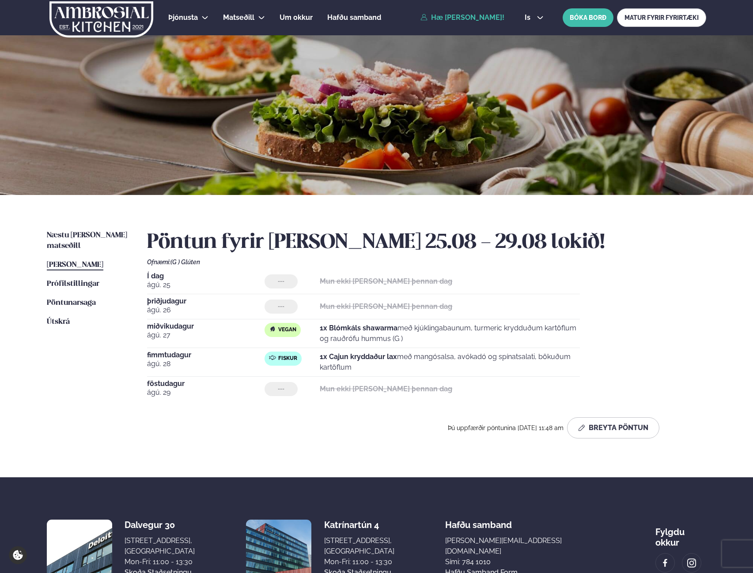 This screenshot has height=573, width=753. I want to click on div: Fylgdu okkur, so click(680, 534).